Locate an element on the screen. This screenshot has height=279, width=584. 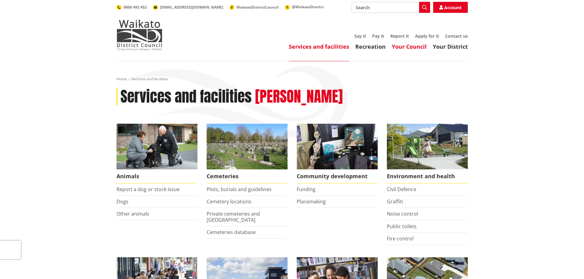
a: Say it is located at coordinates (360, 36).